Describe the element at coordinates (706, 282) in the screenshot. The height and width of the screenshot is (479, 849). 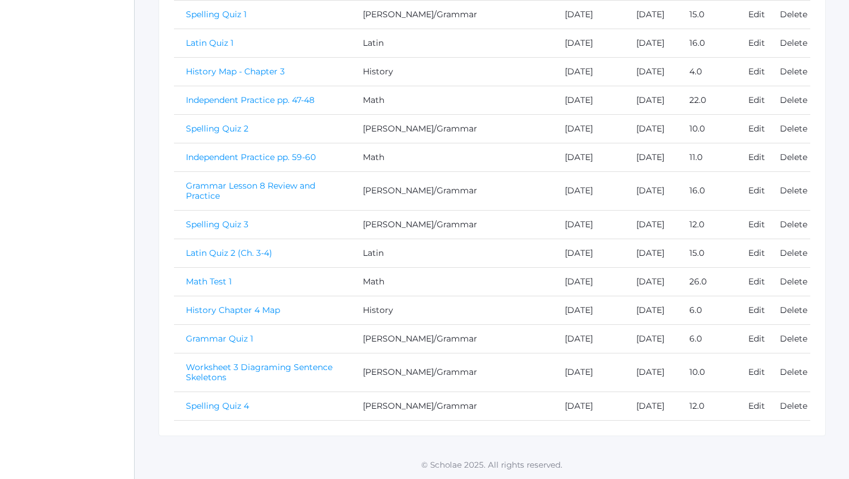
I see `td: 26.0` at that location.